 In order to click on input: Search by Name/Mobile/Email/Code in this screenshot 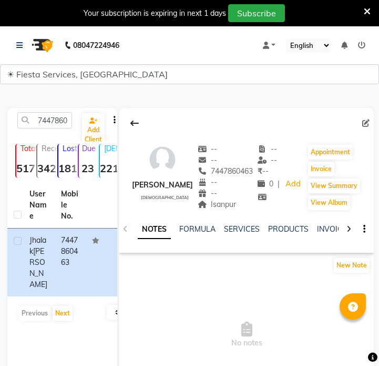, I will do `click(45, 120)`.